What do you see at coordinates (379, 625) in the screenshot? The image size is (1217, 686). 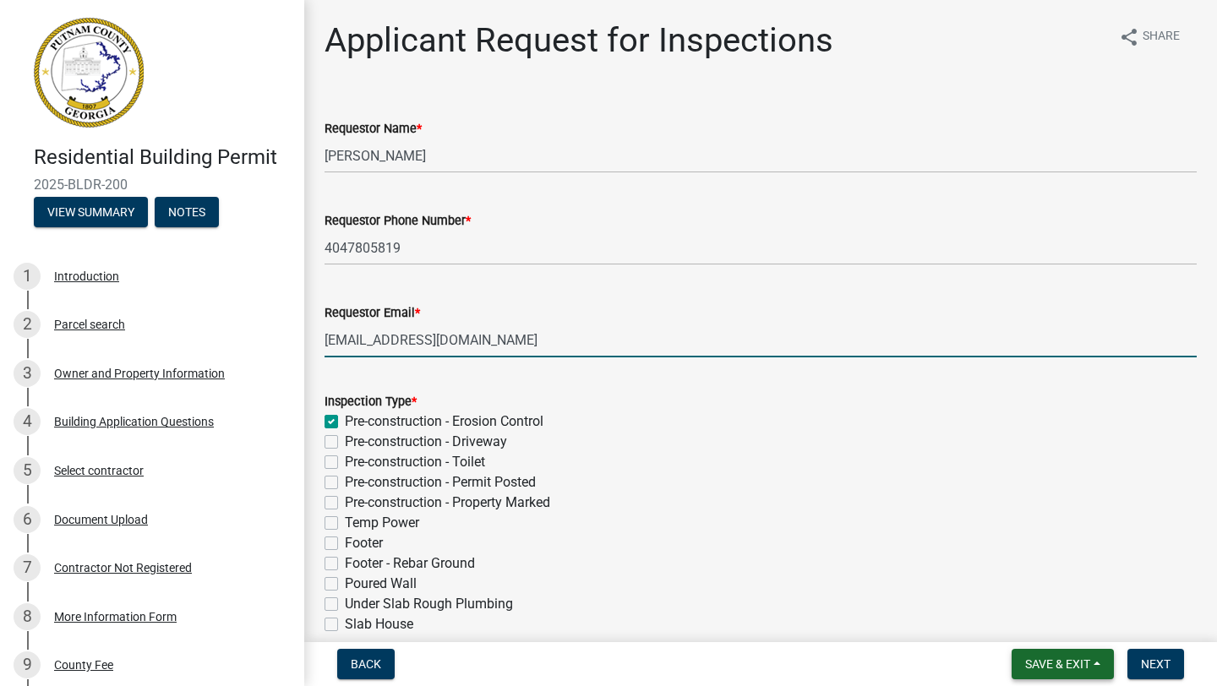 I see `label: Slab House` at bounding box center [379, 625].